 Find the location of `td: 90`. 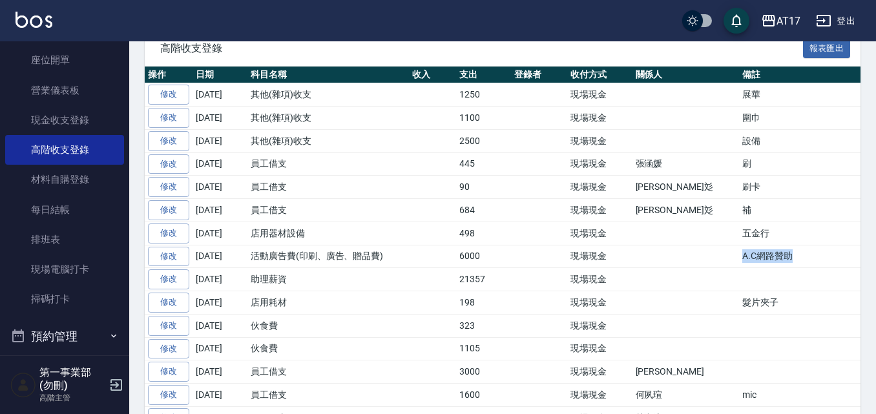

td: 90 is located at coordinates (483, 187).